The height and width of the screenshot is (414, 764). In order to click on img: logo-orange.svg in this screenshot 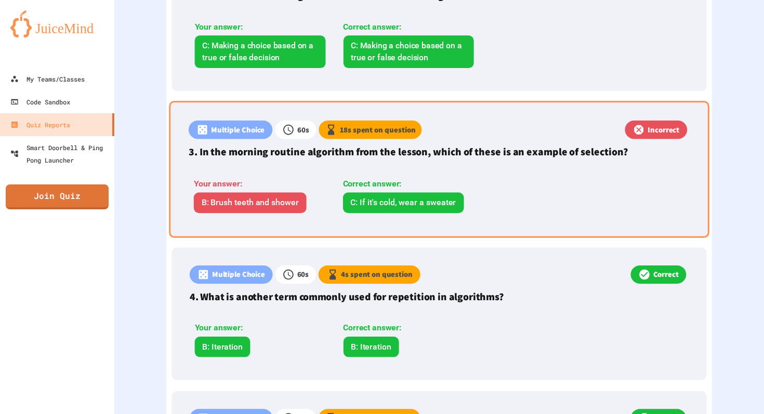, I will do `click(57, 24)`.